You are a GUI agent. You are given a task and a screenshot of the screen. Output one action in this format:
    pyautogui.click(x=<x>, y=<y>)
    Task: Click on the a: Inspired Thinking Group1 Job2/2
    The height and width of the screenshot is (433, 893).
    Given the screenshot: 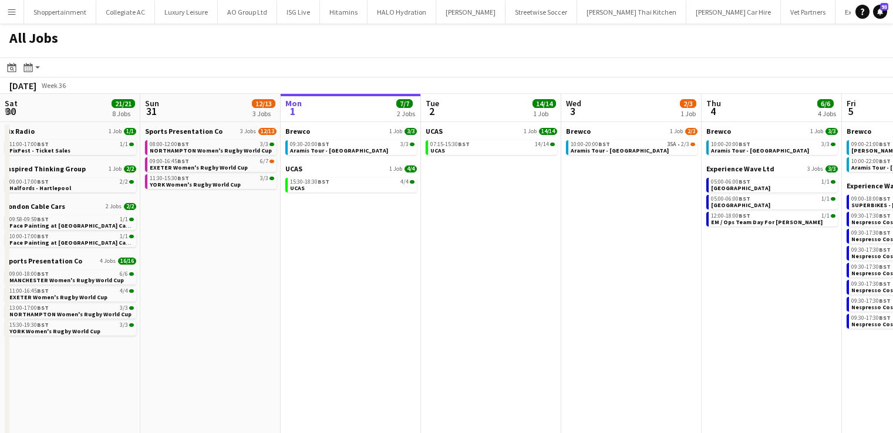 What is the action you would take?
    pyautogui.click(x=70, y=169)
    